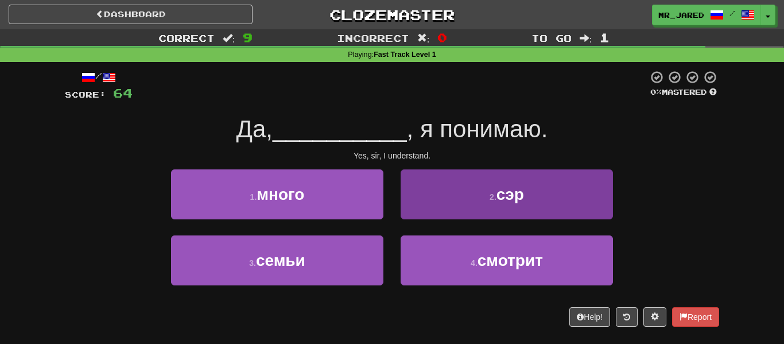 The width and height of the screenshot is (784, 344). I want to click on button: Help!, so click(589, 317).